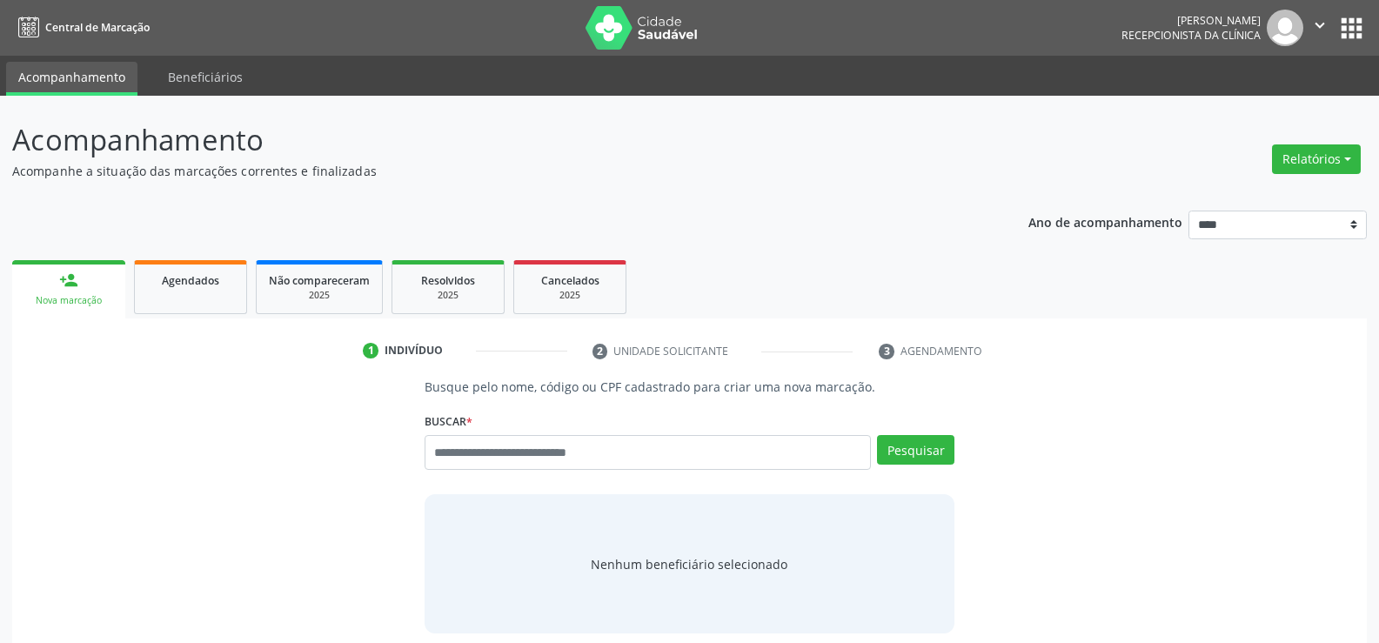 The height and width of the screenshot is (643, 1379). I want to click on span: Nenhum beneficiário selecionado, so click(689, 564).